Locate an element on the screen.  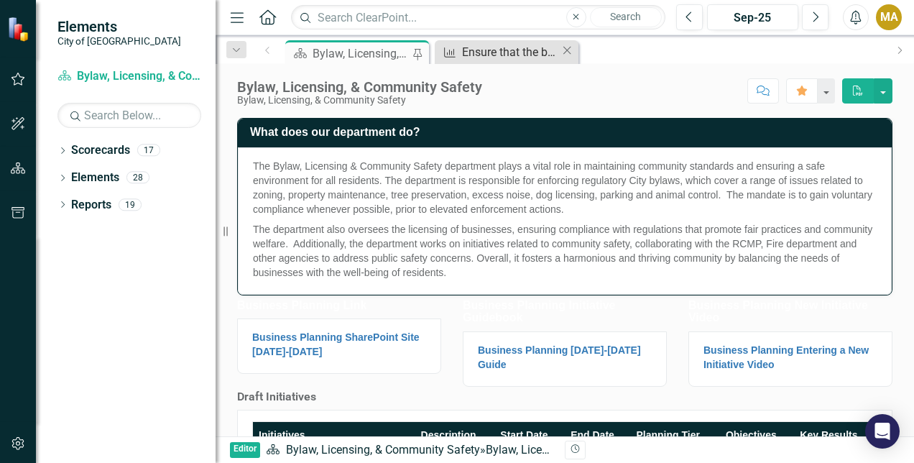
img: ClearPoint Strategy is located at coordinates (19, 29).